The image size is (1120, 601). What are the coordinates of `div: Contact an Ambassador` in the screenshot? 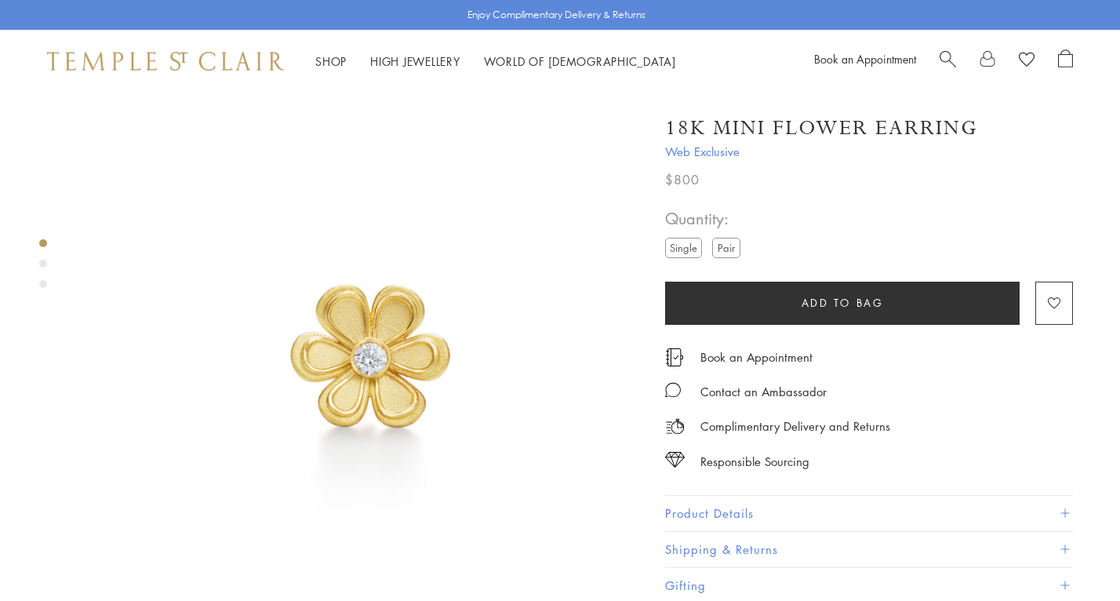 It's located at (763, 391).